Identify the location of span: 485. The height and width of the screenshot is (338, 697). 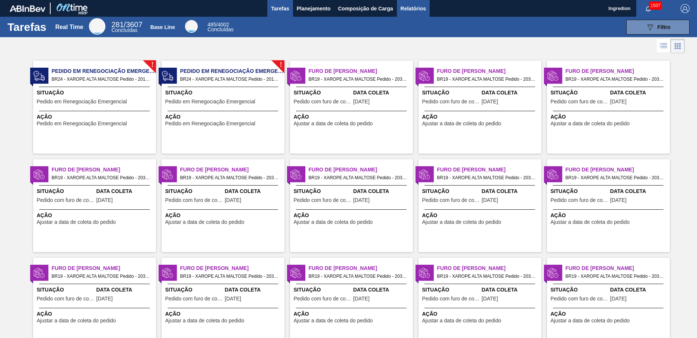
(211, 25).